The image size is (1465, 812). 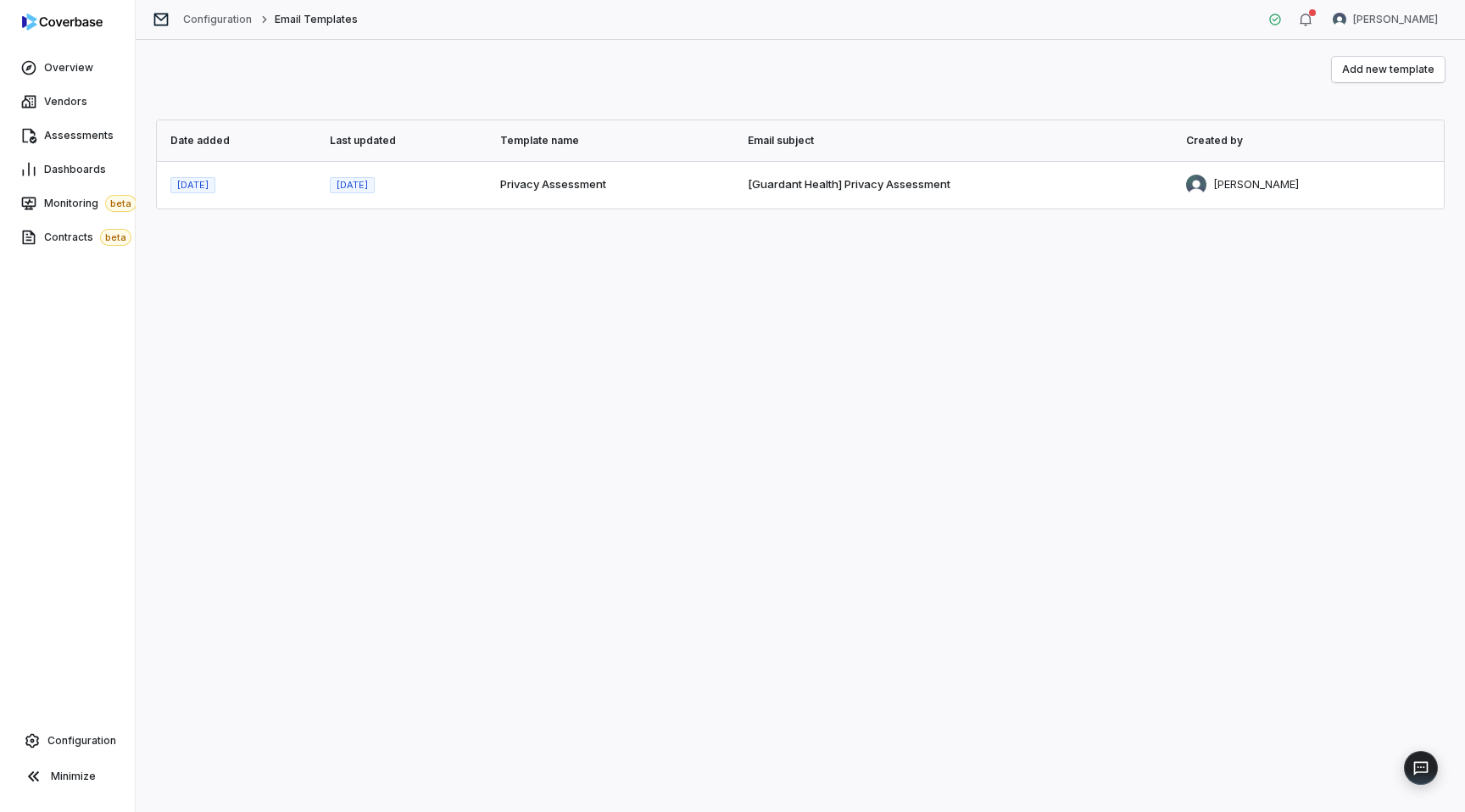 I want to click on img: Lili Jiang avatar, so click(x=1340, y=20).